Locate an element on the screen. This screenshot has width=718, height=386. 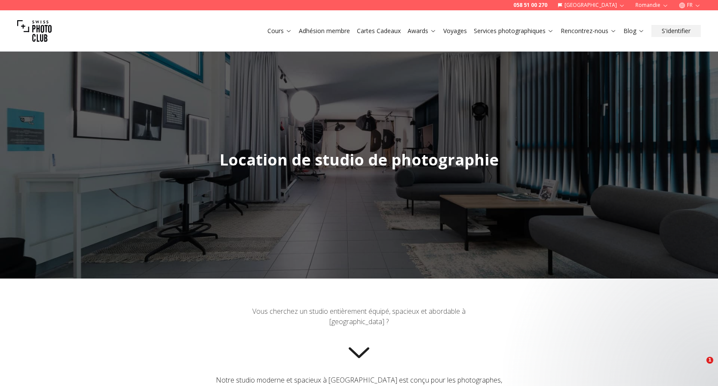
a: Blog is located at coordinates (634, 31).